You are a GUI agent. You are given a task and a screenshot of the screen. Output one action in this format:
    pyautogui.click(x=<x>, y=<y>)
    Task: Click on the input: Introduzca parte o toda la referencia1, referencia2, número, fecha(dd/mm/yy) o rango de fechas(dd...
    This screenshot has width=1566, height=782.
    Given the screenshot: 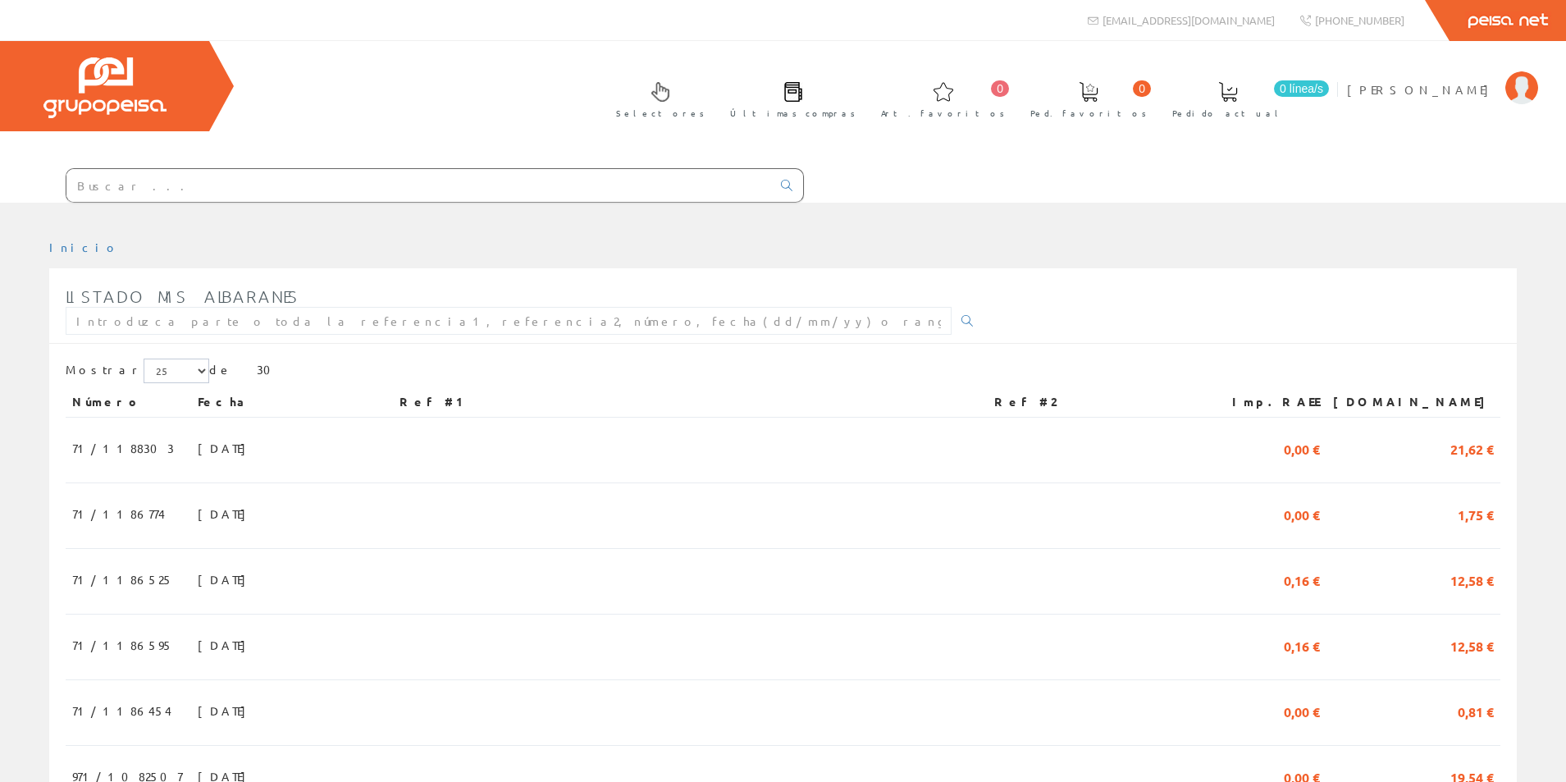 What is the action you would take?
    pyautogui.click(x=509, y=321)
    